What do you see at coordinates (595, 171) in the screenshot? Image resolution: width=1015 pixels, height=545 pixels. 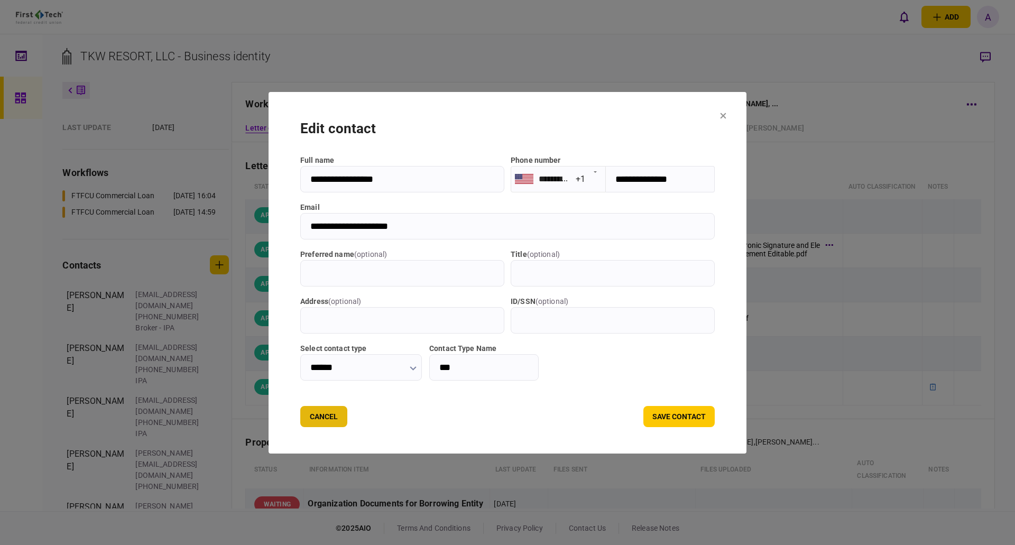 I see `button: Open` at bounding box center [595, 171].